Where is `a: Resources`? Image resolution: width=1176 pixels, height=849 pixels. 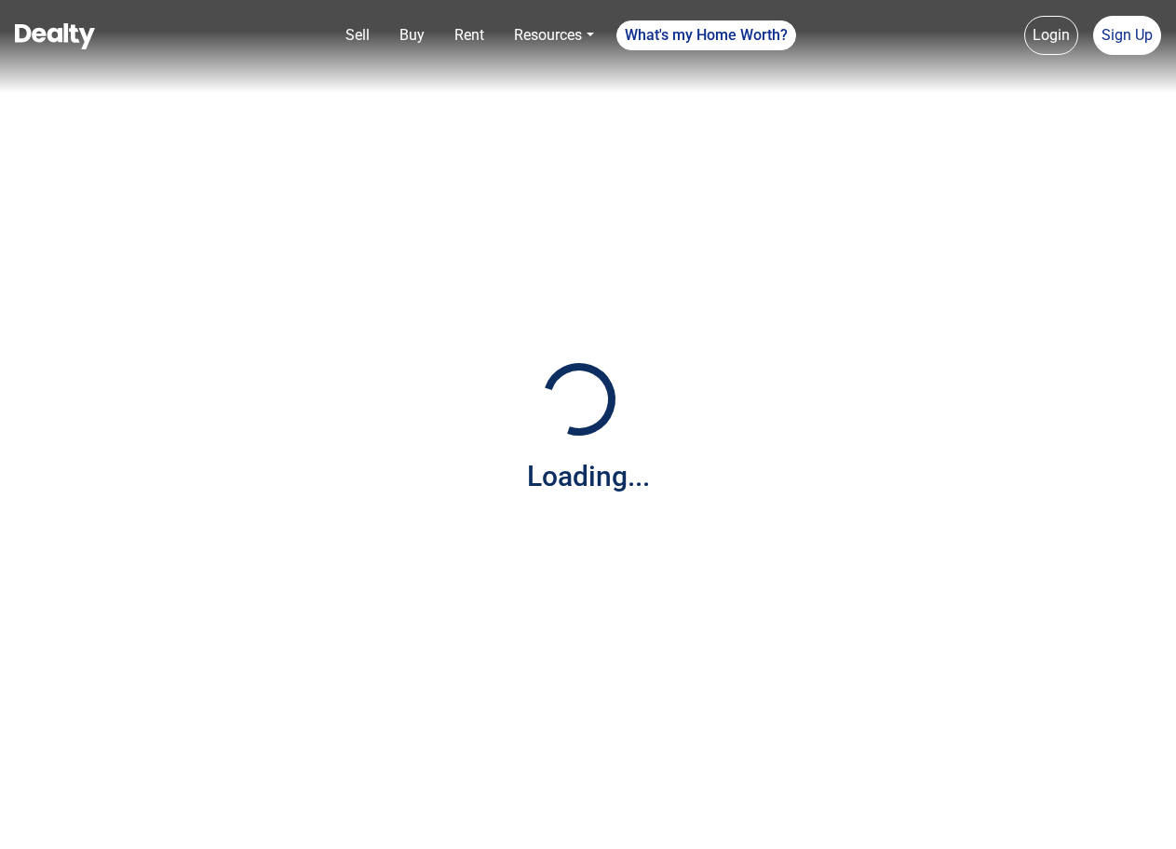
a: Resources is located at coordinates (553, 35).